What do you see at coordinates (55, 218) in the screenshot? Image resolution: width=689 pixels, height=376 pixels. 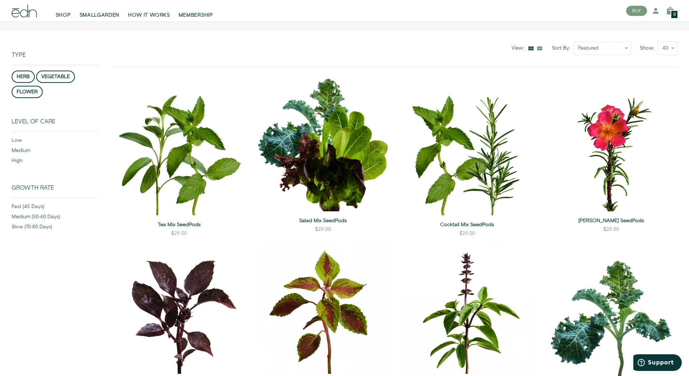 I see `div: medium (50-60 days)` at bounding box center [55, 218].